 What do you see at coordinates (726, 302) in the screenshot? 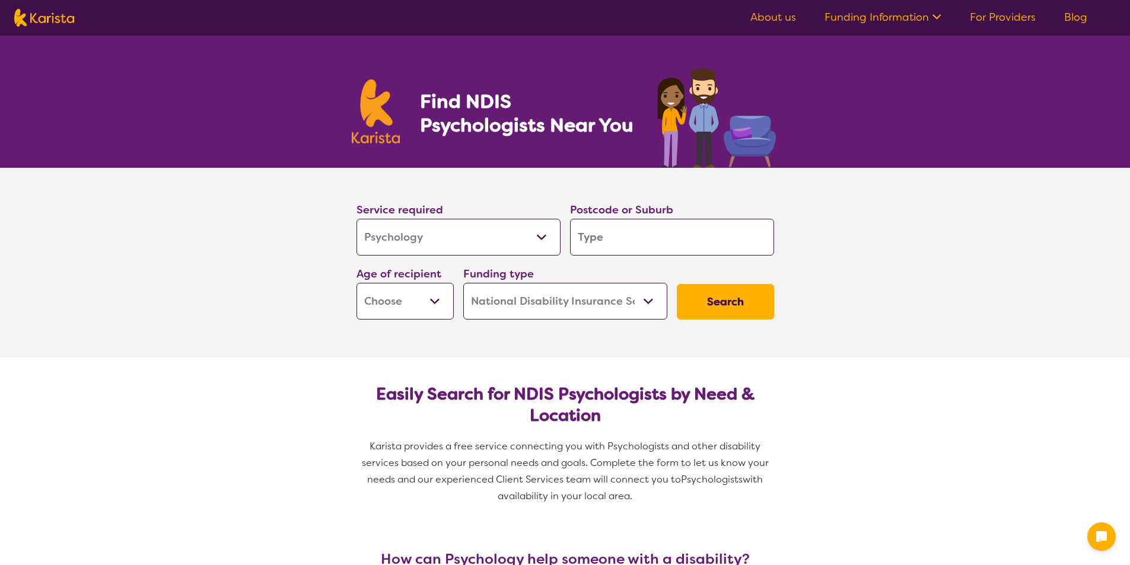
I see `button: Search` at bounding box center [726, 302].